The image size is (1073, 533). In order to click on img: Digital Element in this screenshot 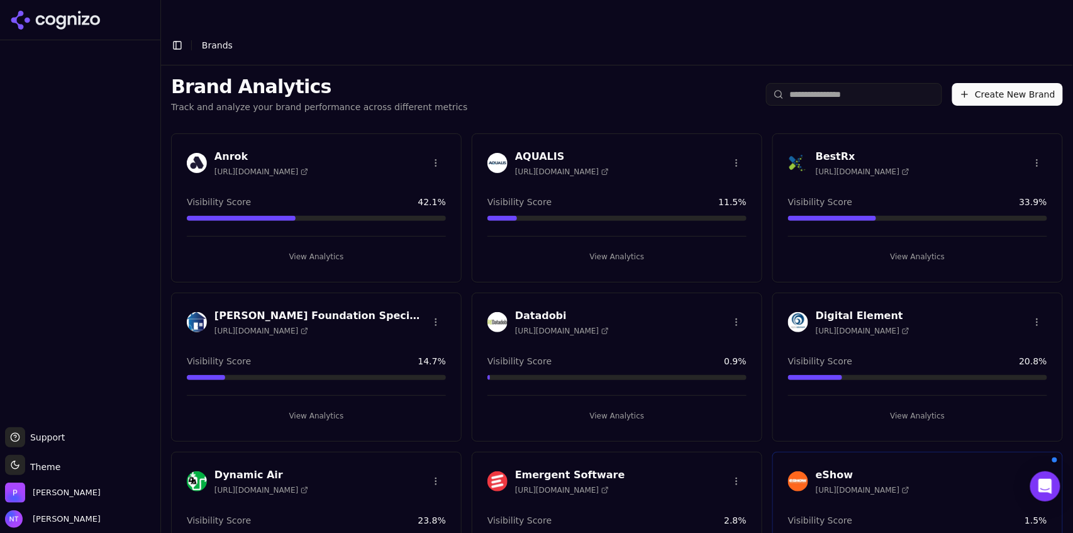, I will do `click(798, 322)`.